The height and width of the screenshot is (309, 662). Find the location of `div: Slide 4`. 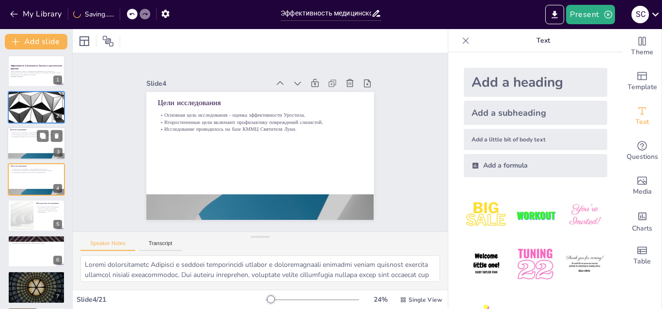

div: Slide 4 is located at coordinates (318, 195).